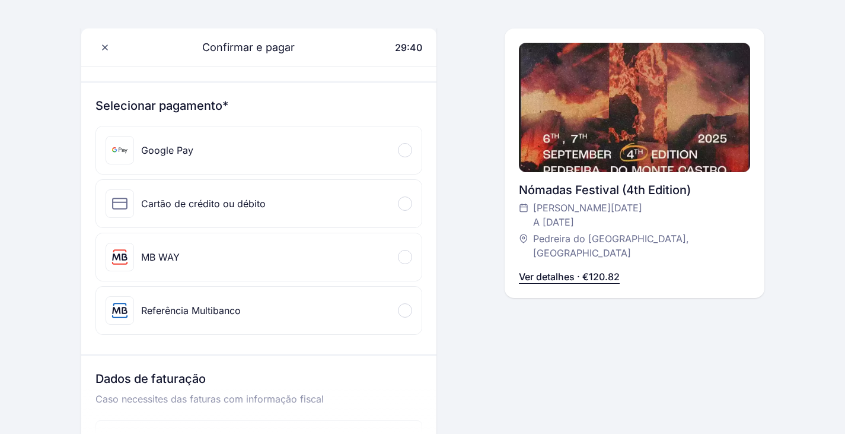  Describe the element at coordinates (160, 257) in the screenshot. I see `div: MB WAY` at that location.